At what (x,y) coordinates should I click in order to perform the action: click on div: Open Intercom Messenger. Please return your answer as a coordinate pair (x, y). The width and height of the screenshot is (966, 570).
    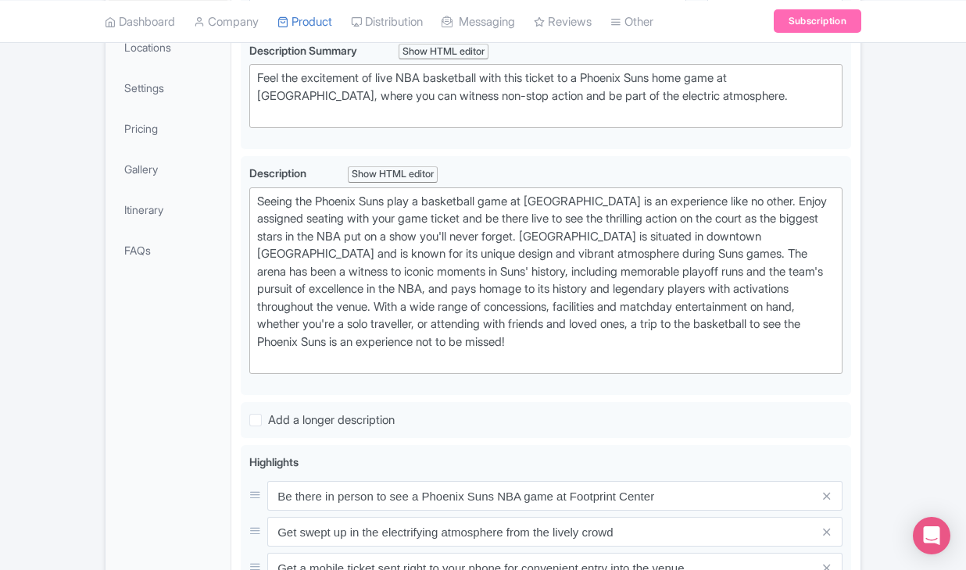
    Looking at the image, I should click on (932, 536).